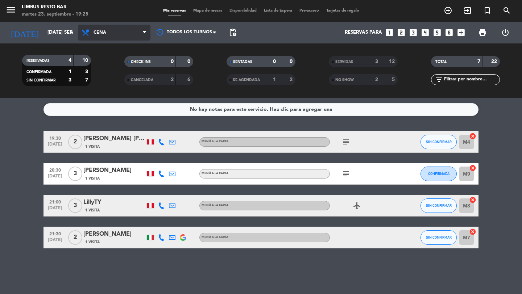 Image resolution: width=522 pixels, height=294 pixels. What do you see at coordinates (190, 80) in the screenshot?
I see `strong: 6` at bounding box center [190, 80].